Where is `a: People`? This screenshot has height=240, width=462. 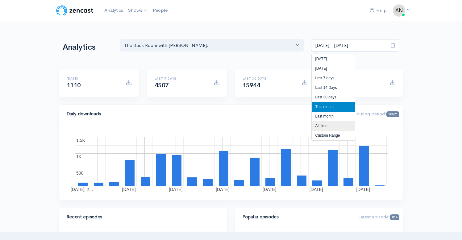 a: People is located at coordinates (160, 10).